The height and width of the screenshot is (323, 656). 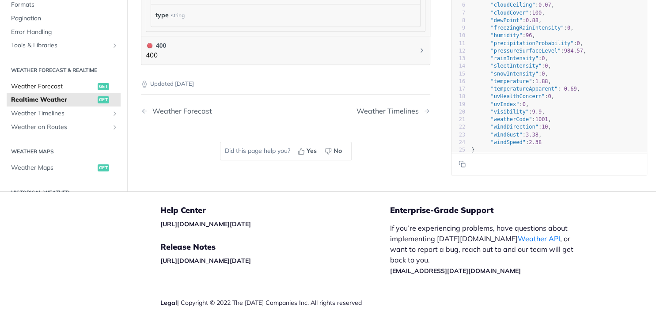 I want to click on div: Weather Timelines, so click(x=390, y=111).